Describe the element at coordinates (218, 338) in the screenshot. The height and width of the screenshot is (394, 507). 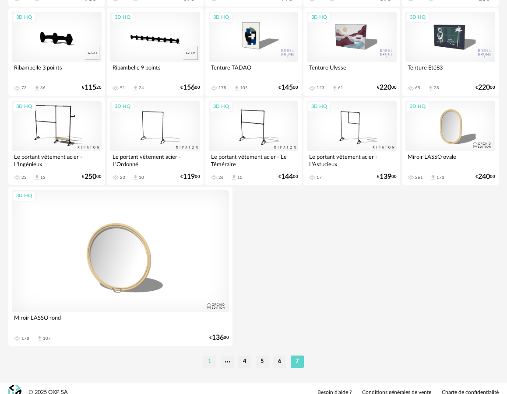
I see `span: 136` at that location.